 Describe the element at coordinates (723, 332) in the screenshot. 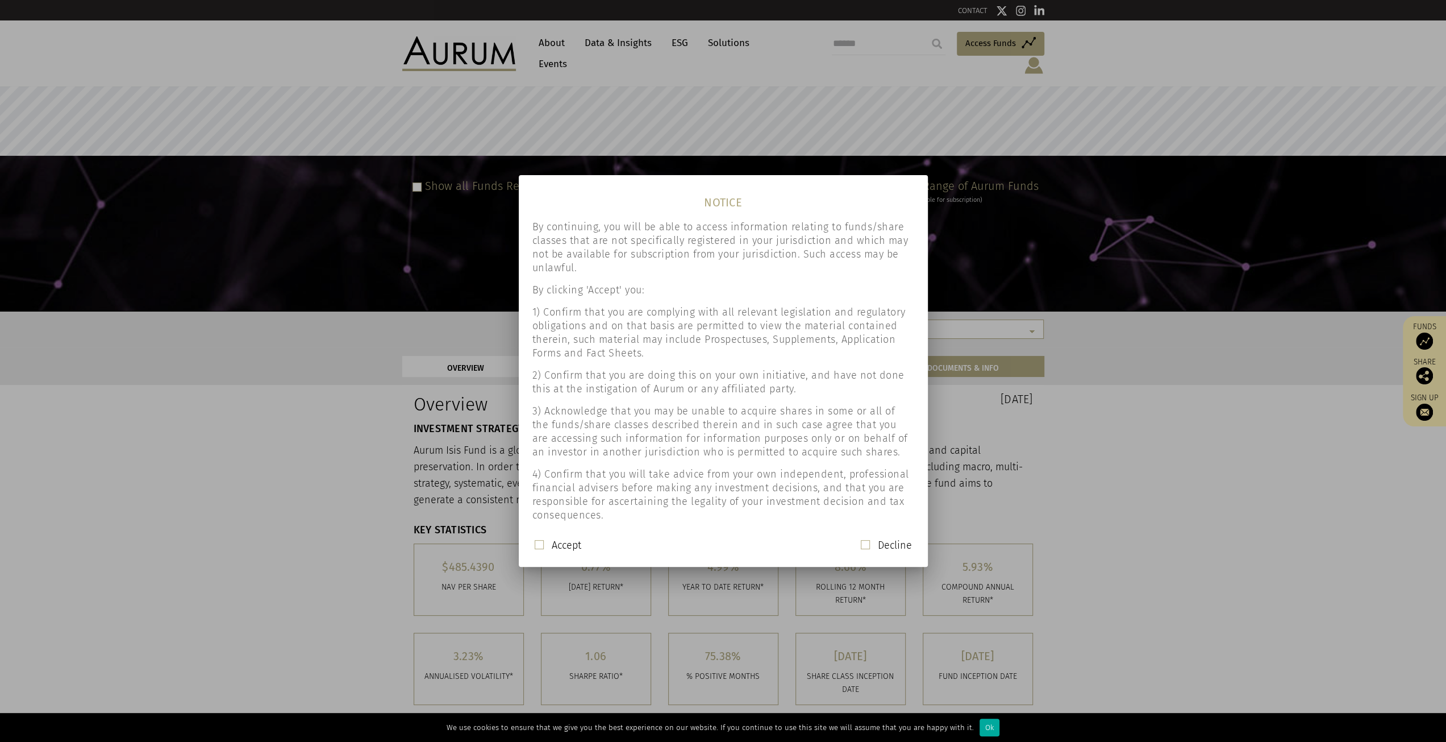

I see `p: 1) Confirm that you are complying with all relevant legislation and regulatory obligations and on...` at that location.